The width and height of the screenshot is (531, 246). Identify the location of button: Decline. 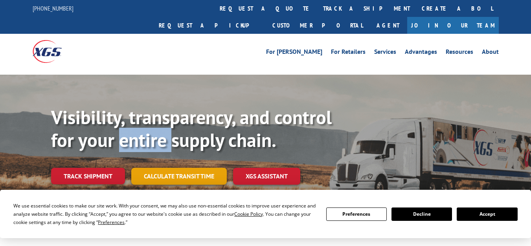
(421, 214).